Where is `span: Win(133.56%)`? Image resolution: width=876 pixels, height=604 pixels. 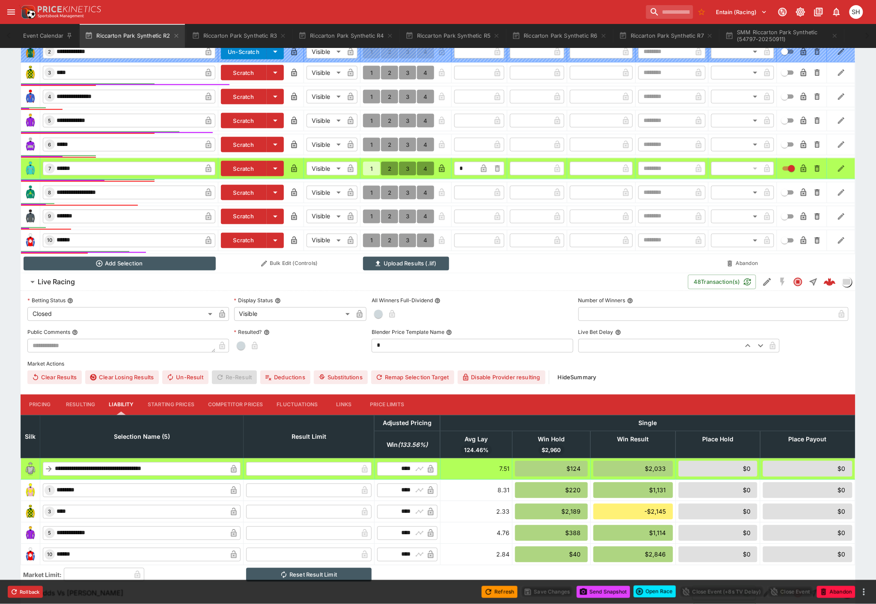
span: Win(133.56%) is located at coordinates (407, 445).